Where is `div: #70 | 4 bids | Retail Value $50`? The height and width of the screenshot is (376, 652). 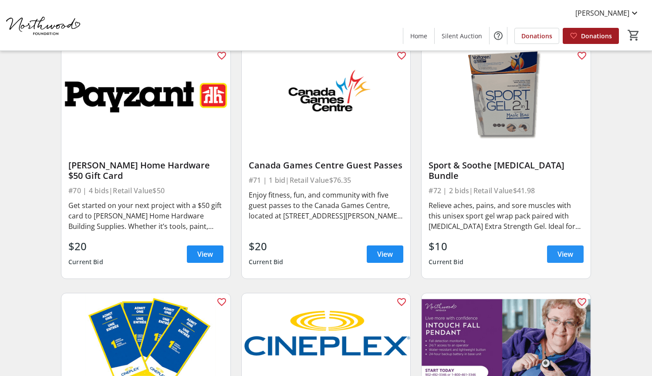 div: #70 | 4 bids | Retail Value $50 is located at coordinates (146, 191).